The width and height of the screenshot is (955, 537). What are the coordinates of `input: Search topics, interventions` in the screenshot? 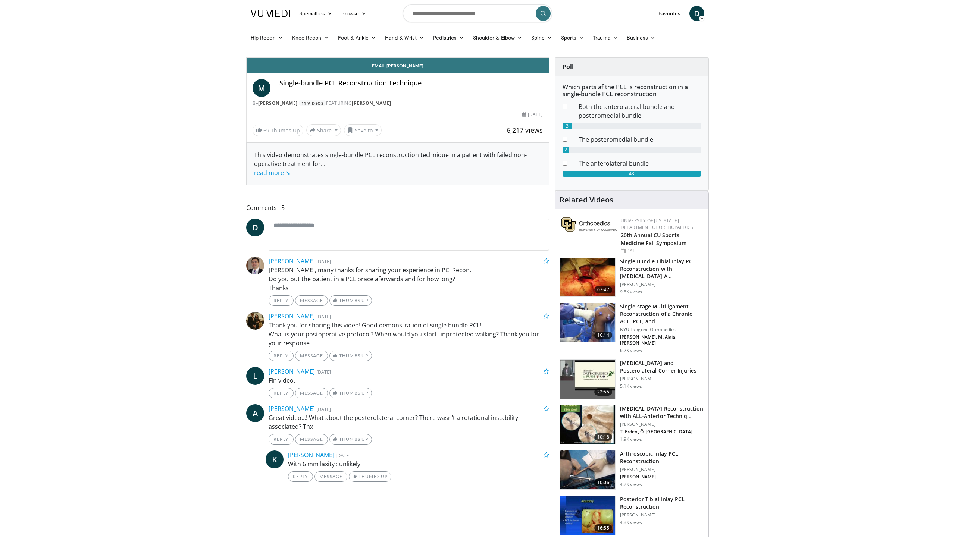 It's located at (477, 13).